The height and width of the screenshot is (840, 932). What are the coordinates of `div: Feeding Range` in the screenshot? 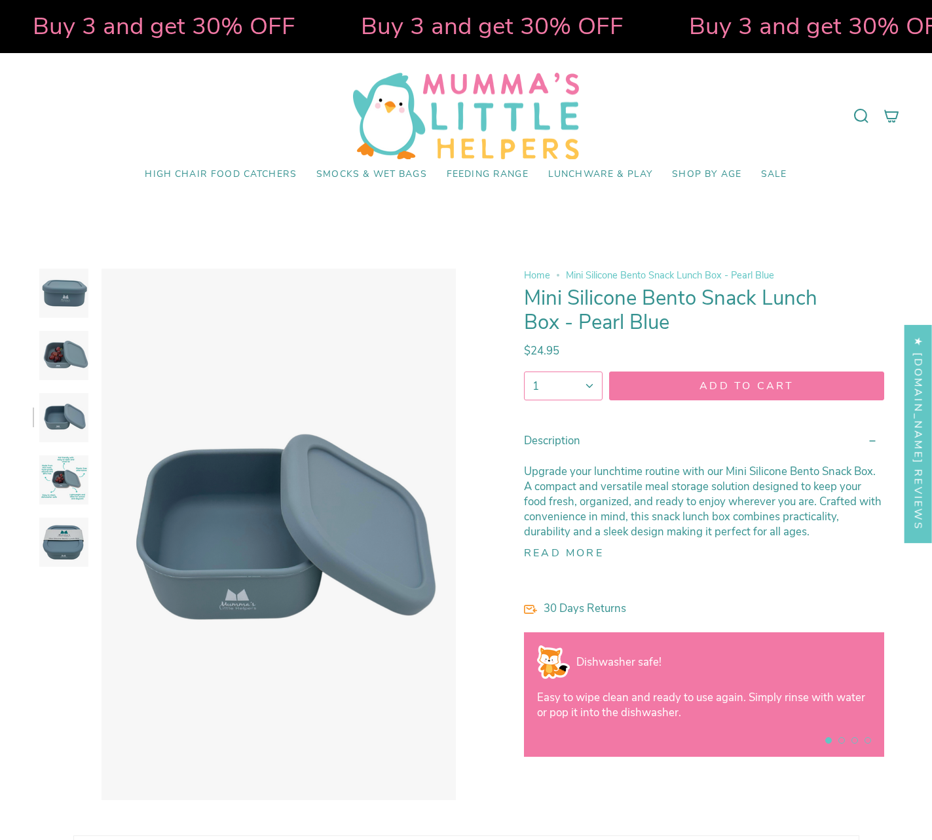 It's located at (487, 174).